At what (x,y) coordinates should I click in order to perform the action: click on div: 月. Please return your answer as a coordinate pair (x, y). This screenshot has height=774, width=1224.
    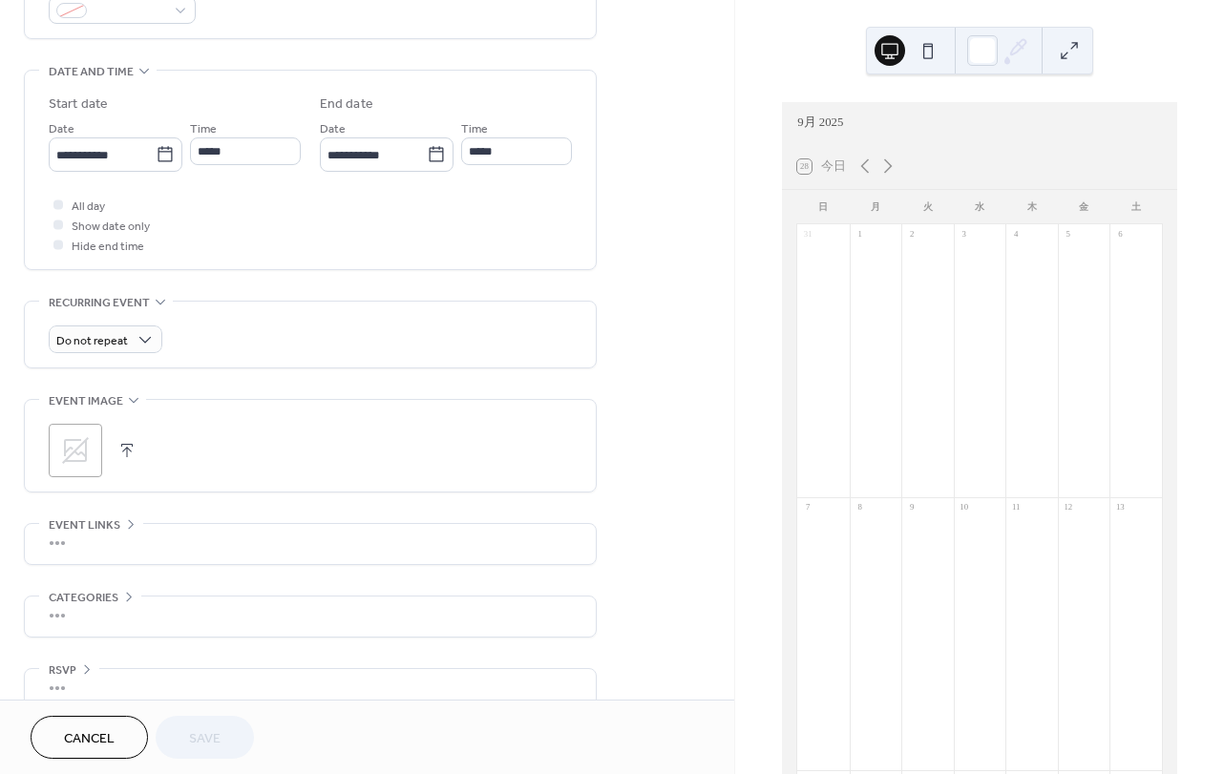
    Looking at the image, I should click on (875, 207).